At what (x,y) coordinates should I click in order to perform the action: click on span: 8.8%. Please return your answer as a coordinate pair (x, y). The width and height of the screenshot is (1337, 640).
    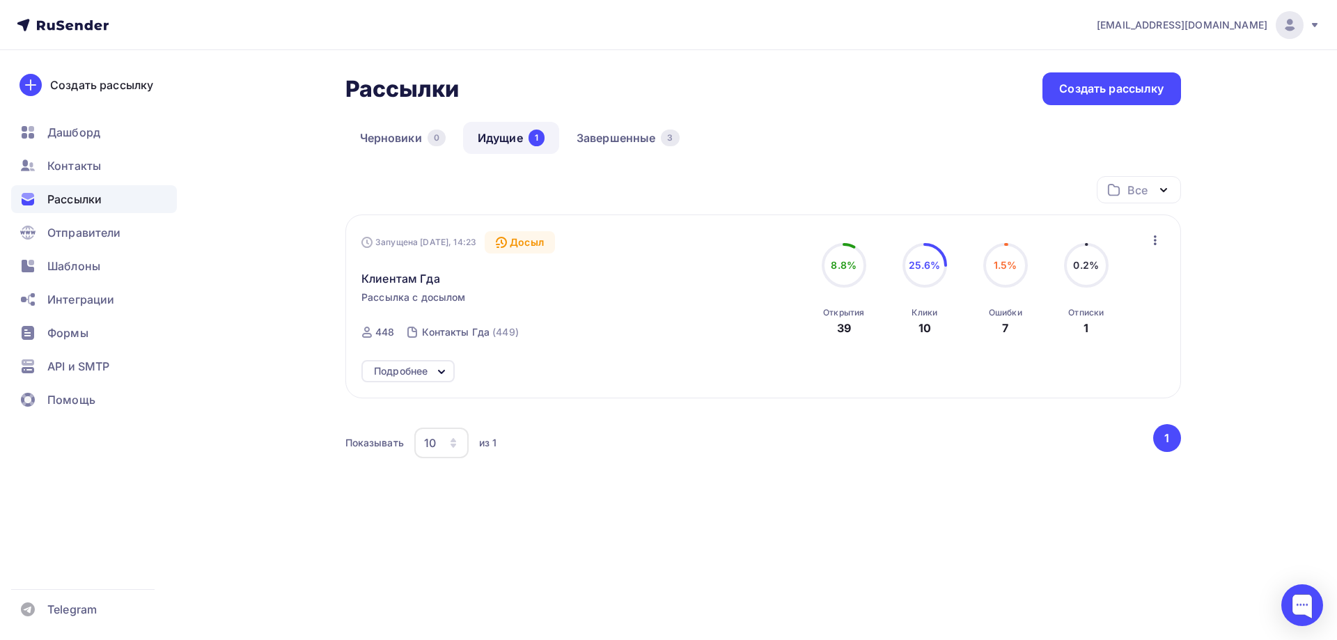
    Looking at the image, I should click on (843, 265).